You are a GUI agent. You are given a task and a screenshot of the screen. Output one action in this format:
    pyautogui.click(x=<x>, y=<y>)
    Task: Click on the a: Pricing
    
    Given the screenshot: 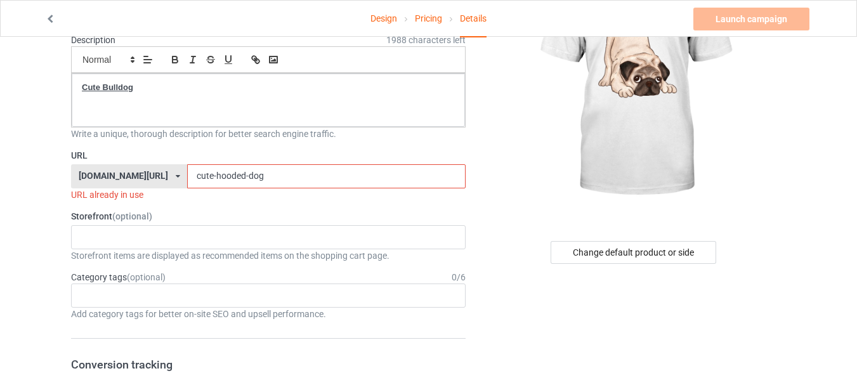 What is the action you would take?
    pyautogui.click(x=428, y=18)
    